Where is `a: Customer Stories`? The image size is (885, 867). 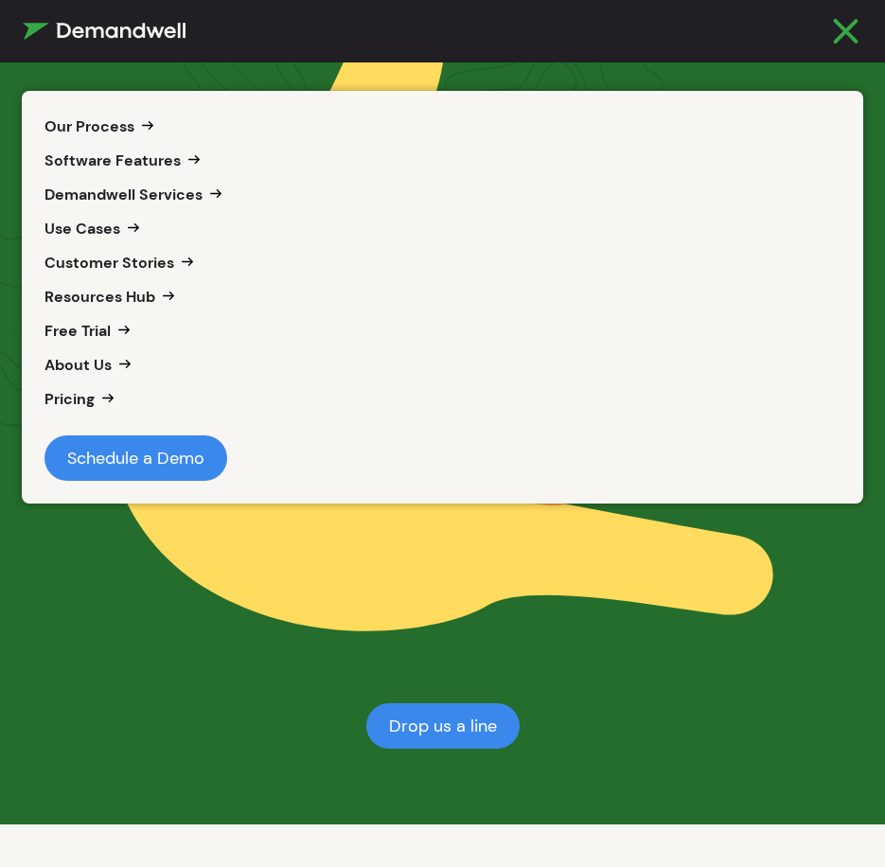
a: Customer Stories is located at coordinates (135, 267).